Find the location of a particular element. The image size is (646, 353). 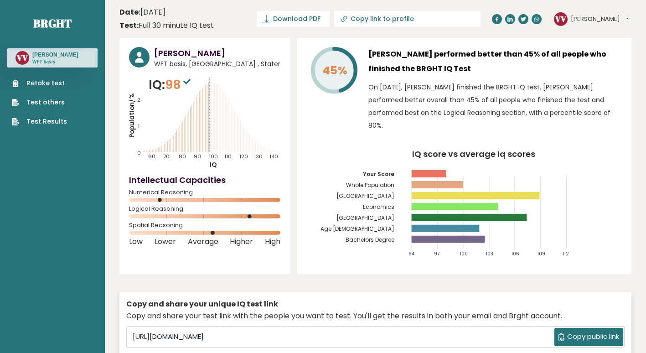

tspan: Your Score is located at coordinates (378, 174).